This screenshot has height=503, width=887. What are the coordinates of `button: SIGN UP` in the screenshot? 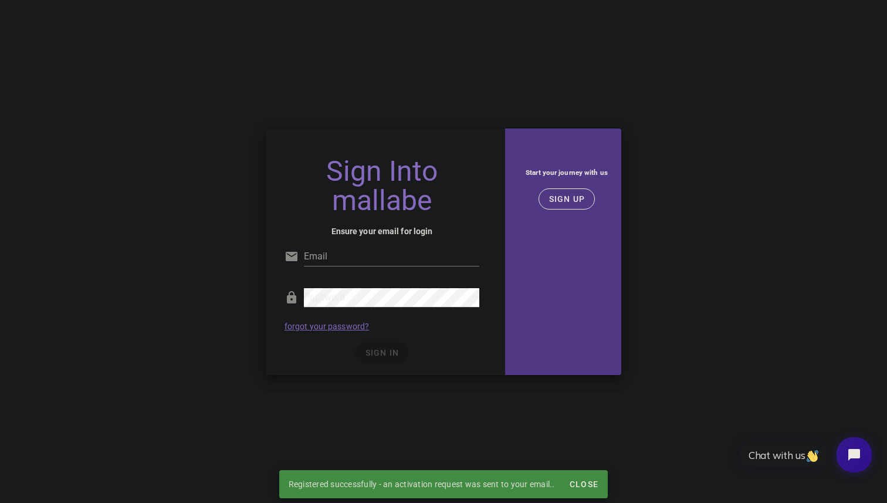 It's located at (567, 199).